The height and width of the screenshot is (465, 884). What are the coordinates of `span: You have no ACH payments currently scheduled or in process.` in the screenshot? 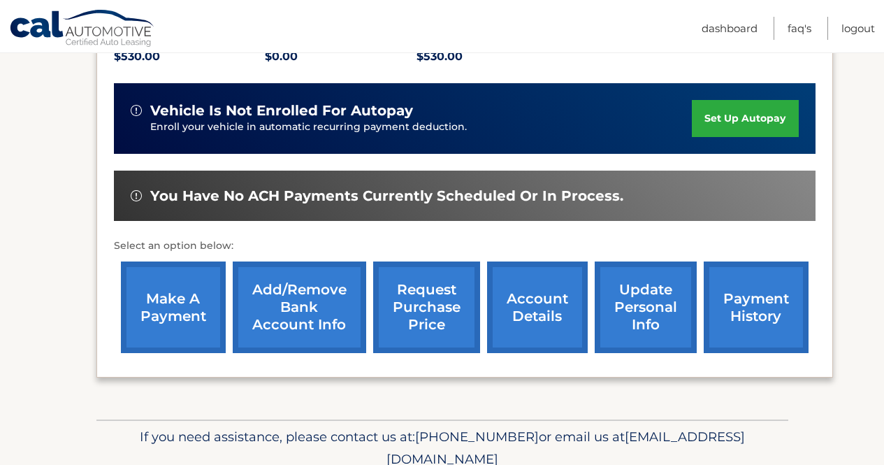 It's located at (387, 196).